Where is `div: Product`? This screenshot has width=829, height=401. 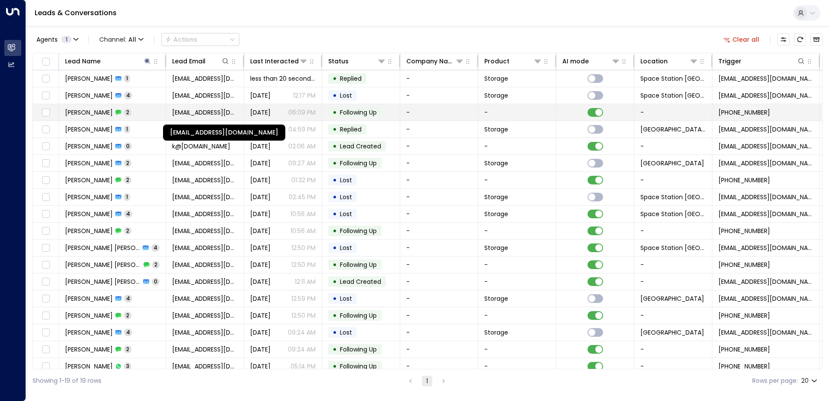
div: Product is located at coordinates (513, 61).